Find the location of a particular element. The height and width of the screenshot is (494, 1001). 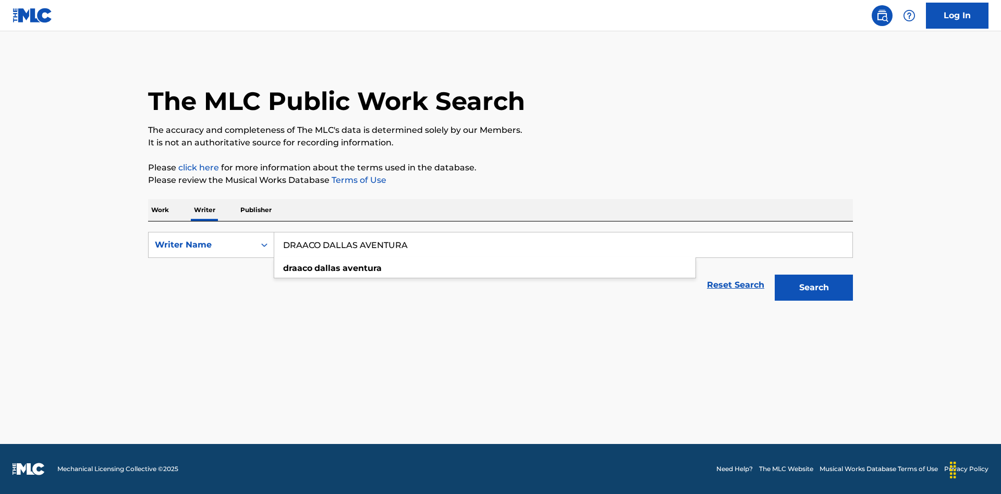

strong: draaco is located at coordinates (298, 268).